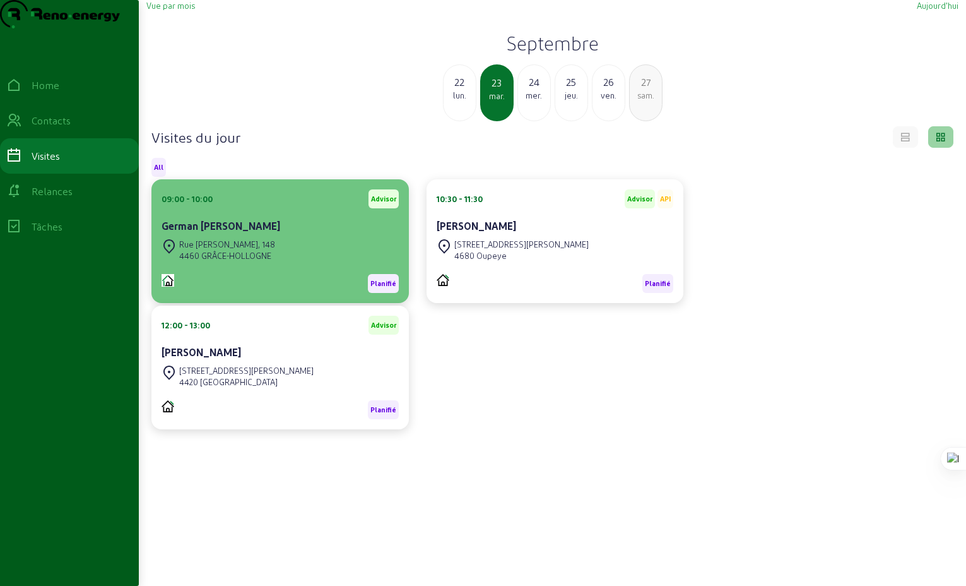 Image resolution: width=966 pixels, height=586 pixels. What do you see at coordinates (459, 82) in the screenshot?
I see `div: 22` at bounding box center [459, 82].